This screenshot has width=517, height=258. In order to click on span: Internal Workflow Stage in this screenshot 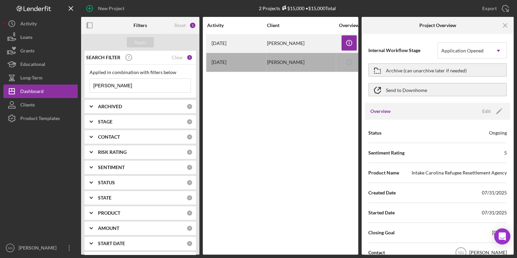, I will do `click(403, 50)`.